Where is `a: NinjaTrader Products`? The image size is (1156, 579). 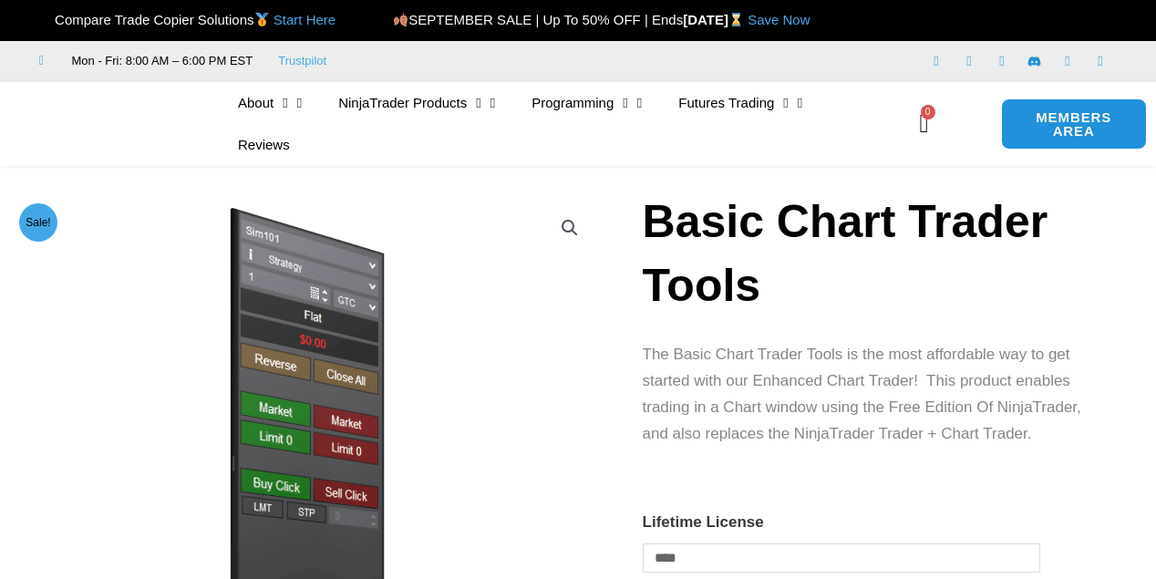 a: NinjaTrader Products is located at coordinates (417, 103).